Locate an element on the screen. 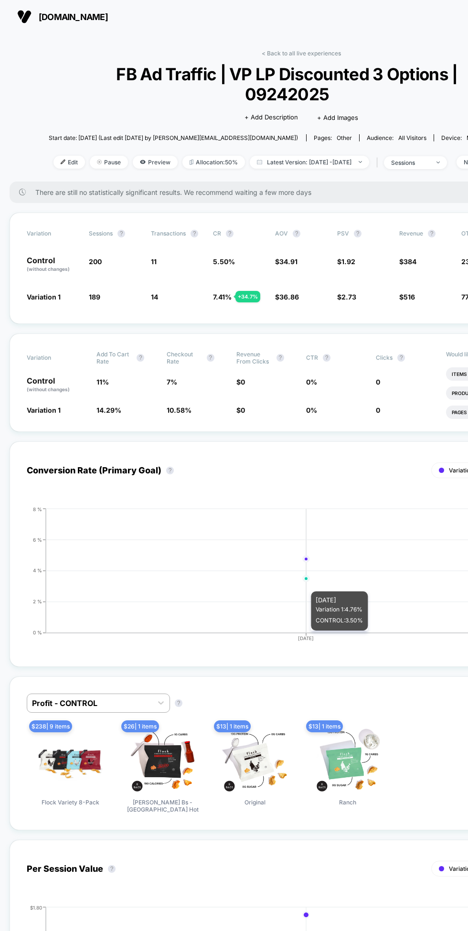 Image resolution: width=468 pixels, height=931 pixels. tspan: 0 % is located at coordinates (37, 632).